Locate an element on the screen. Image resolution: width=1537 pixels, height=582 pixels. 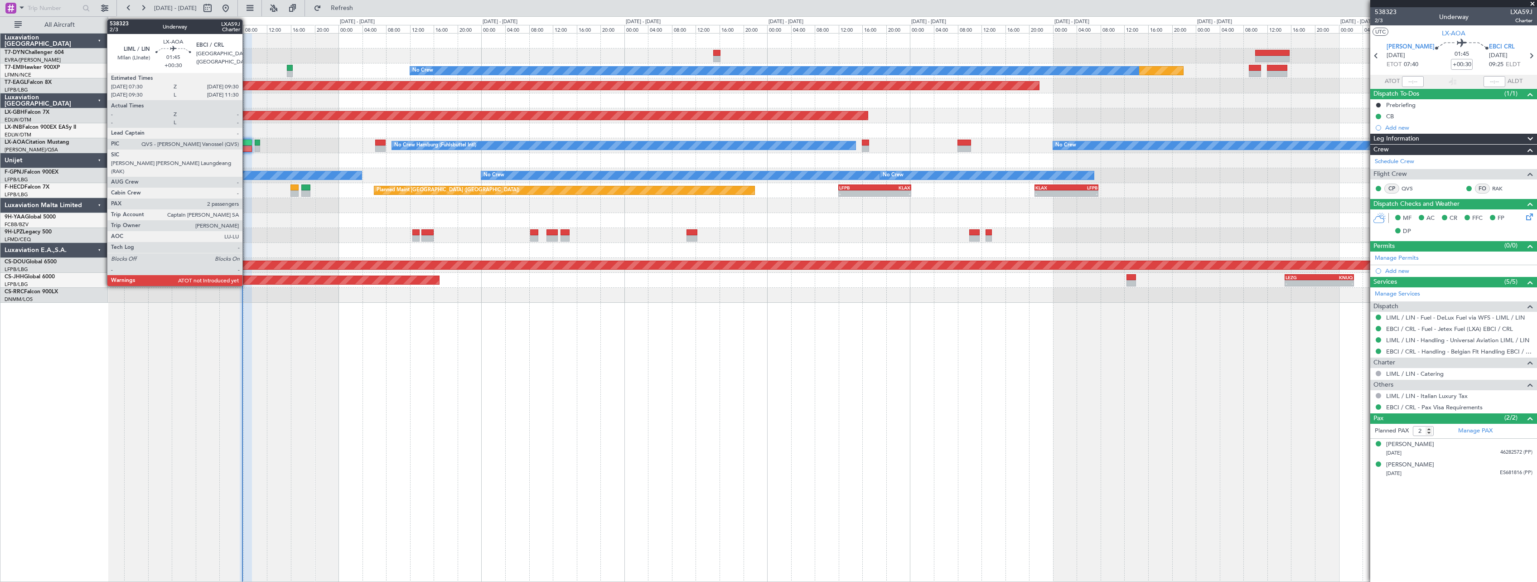
span: LX-INB is located at coordinates (13, 127).